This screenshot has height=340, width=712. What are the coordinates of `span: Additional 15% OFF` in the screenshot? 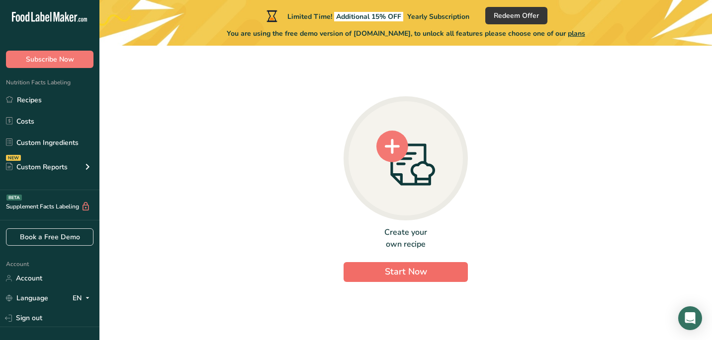 It's located at (368, 16).